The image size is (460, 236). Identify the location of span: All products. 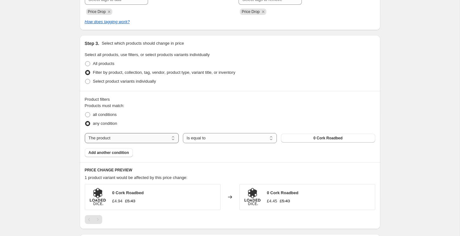
(104, 63).